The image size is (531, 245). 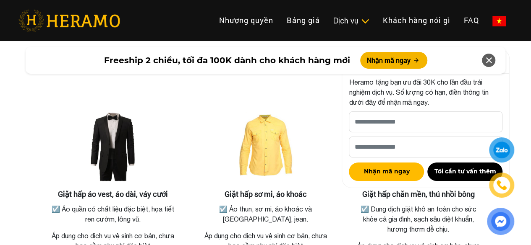 I want to click on img: Giặt hấp sơ mi, áo khoác, so click(x=265, y=148).